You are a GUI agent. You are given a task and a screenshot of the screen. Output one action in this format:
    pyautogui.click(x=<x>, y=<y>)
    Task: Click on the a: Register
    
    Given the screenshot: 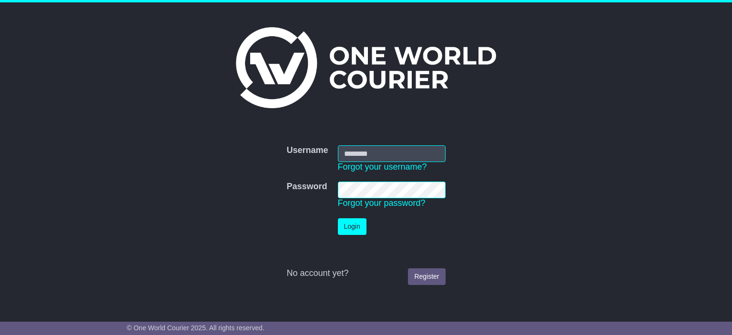 What is the action you would take?
    pyautogui.click(x=427, y=276)
    